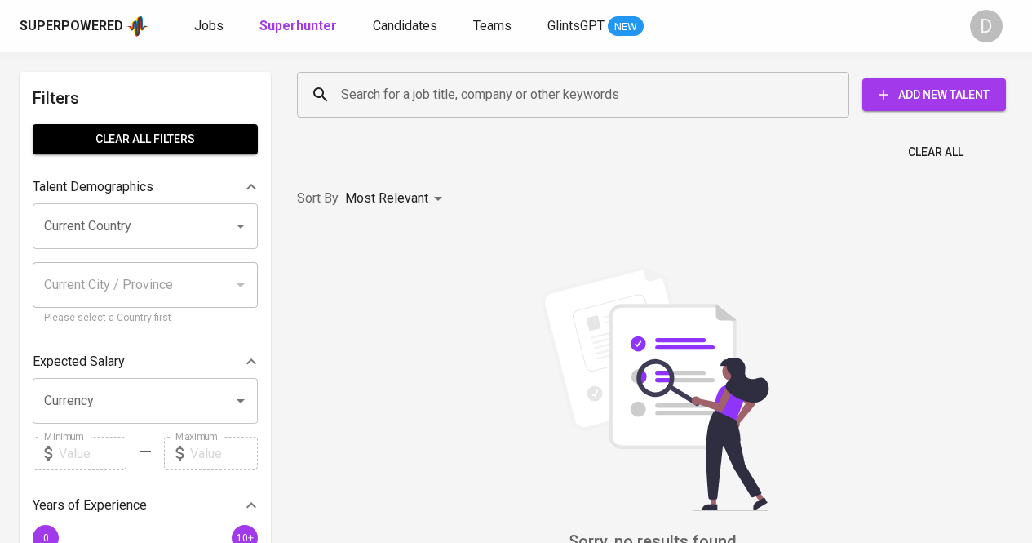 The width and height of the screenshot is (1032, 543). What do you see at coordinates (299, 26) in the screenshot?
I see `a: Superhunter` at bounding box center [299, 26].